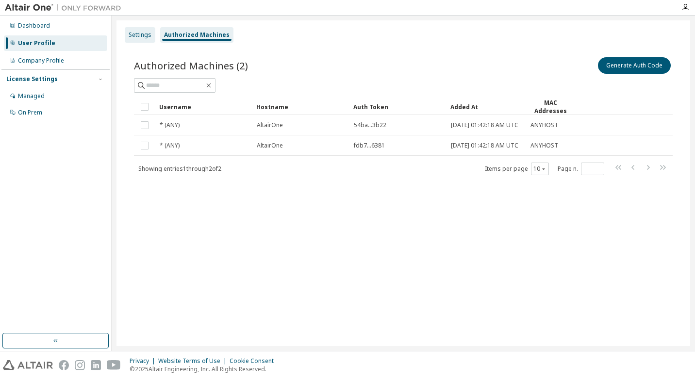 Image resolution: width=695 pixels, height=379 pixels. What do you see at coordinates (28, 365) in the screenshot?
I see `img: altair_logo.svg` at bounding box center [28, 365].